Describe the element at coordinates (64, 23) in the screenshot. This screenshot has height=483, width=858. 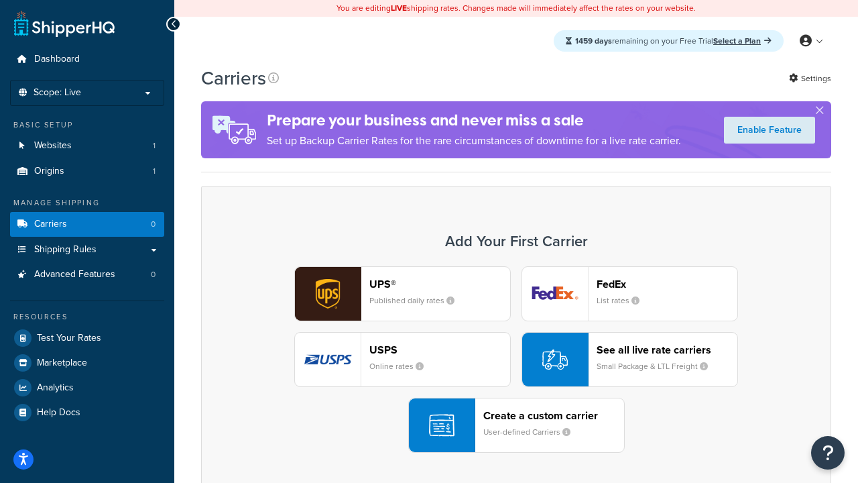
I see `a: ShipperHQ Home` at that location.